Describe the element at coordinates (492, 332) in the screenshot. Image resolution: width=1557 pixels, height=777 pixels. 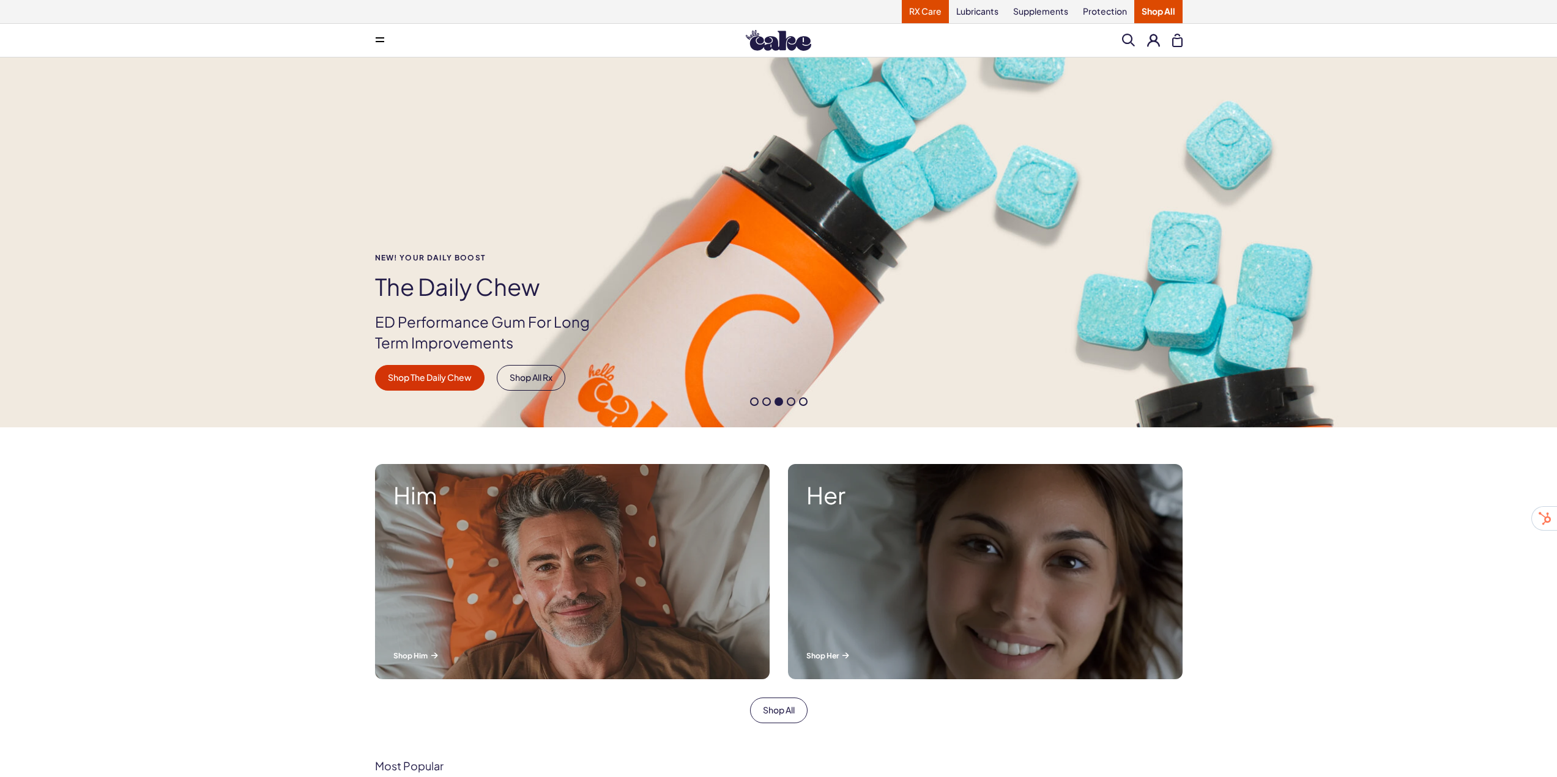
I see `p: ED Performance Gum For Long Term Improvements` at that location.